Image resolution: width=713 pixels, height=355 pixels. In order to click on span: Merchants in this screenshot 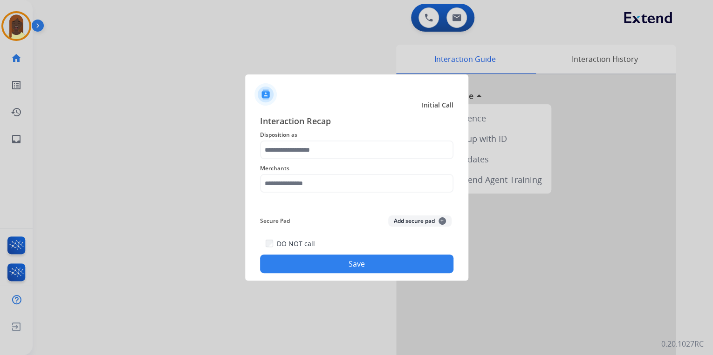, I will do `click(356, 169)`.